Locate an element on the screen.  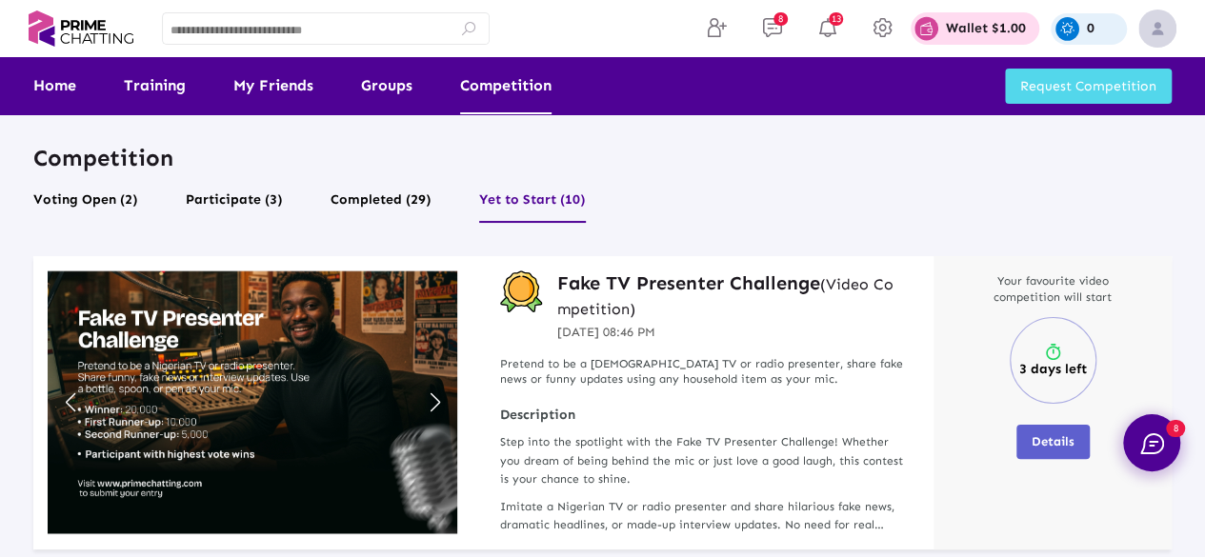
button: Participate (3) is located at coordinates (234, 205).